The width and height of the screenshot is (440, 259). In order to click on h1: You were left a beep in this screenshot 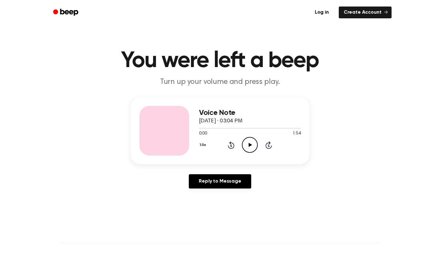, I will do `click(220, 61)`.